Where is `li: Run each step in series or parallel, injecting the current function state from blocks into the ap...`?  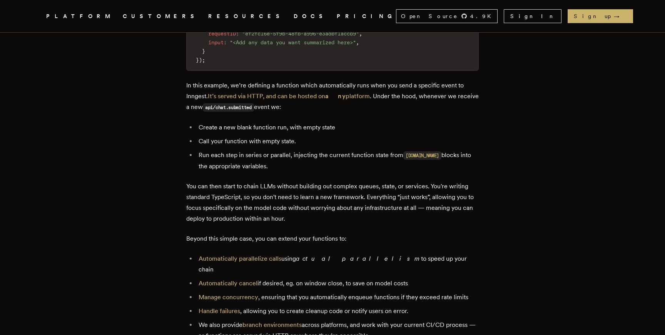 li: Run each step in series or parallel, injecting the current function state from blocks into the ap... is located at coordinates (338, 161).